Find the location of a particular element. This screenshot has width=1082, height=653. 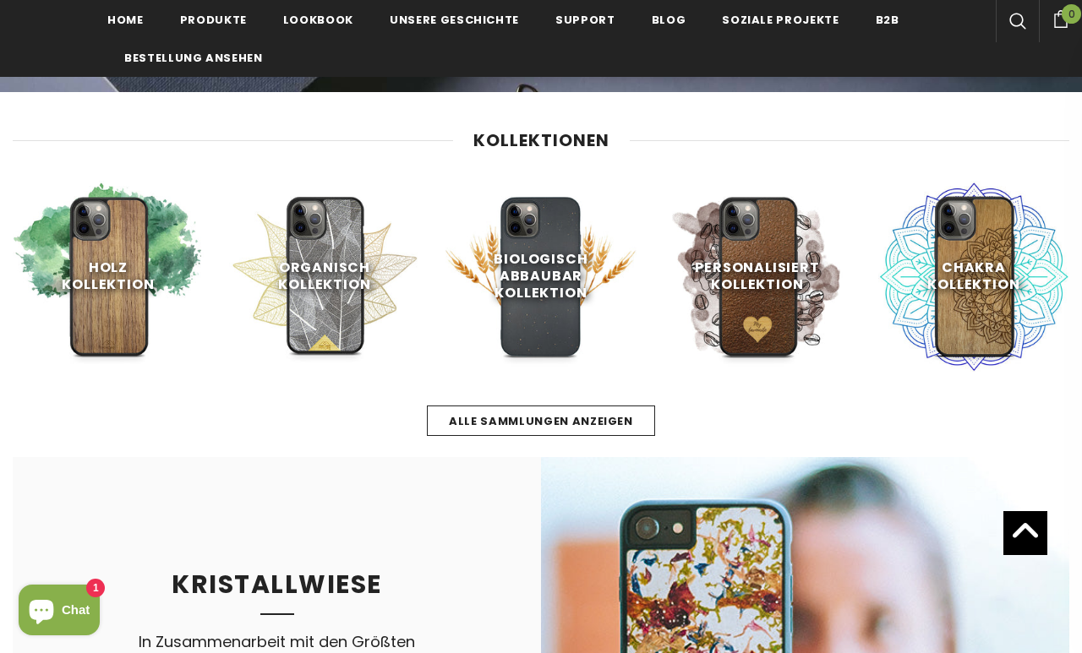

span: Support is located at coordinates (585, 19).